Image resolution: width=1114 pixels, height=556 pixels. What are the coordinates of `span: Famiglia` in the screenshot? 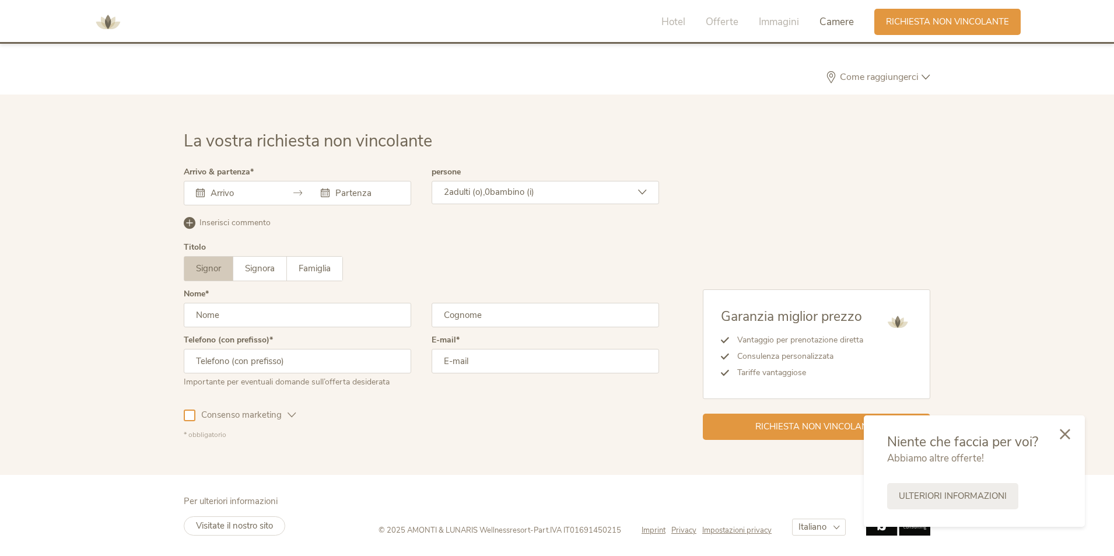 It's located at (314, 268).